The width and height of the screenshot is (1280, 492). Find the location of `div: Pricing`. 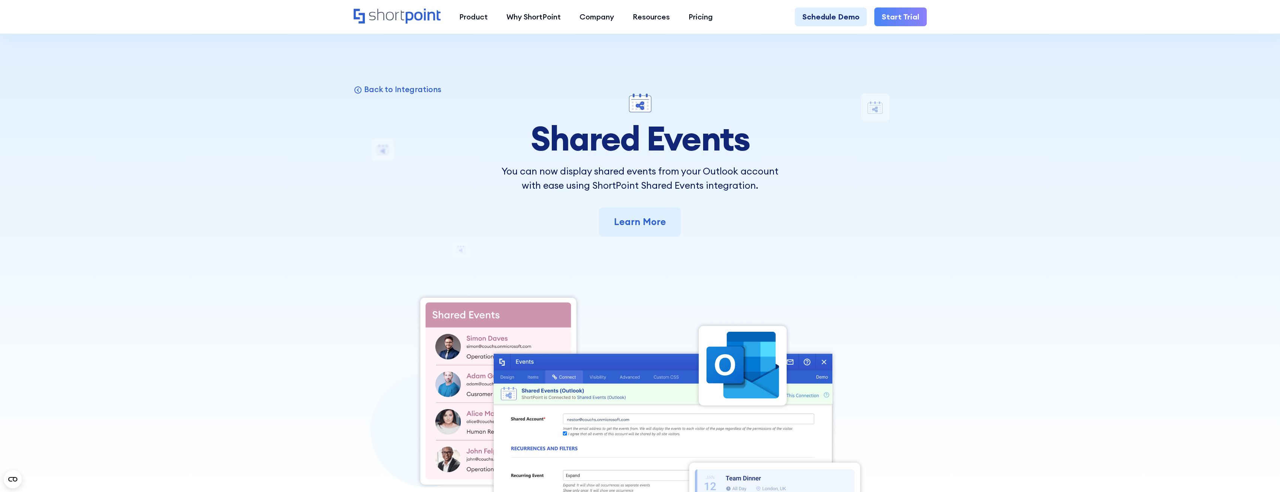

div: Pricing is located at coordinates (701, 17).